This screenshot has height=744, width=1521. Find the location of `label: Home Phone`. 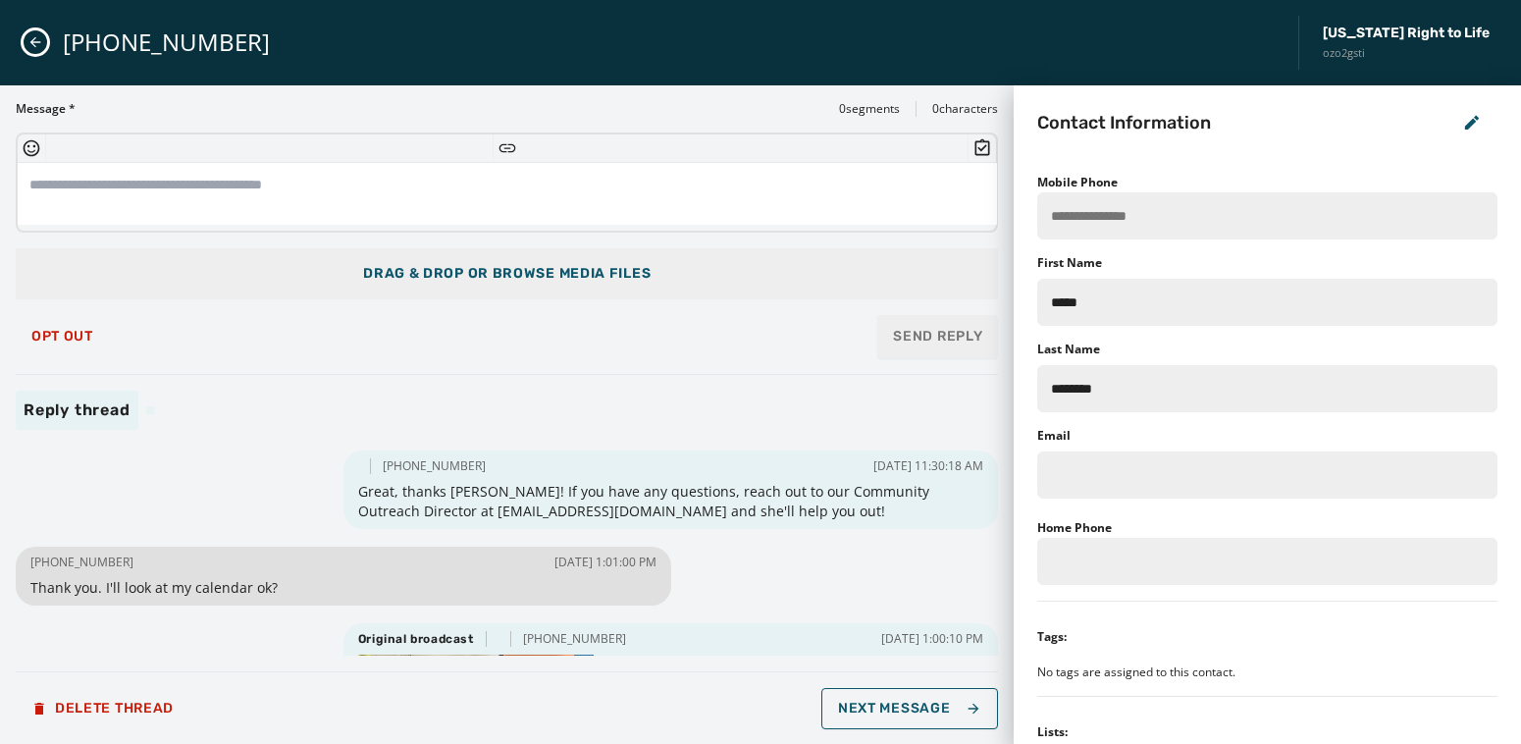

label: Home Phone is located at coordinates (1074, 527).